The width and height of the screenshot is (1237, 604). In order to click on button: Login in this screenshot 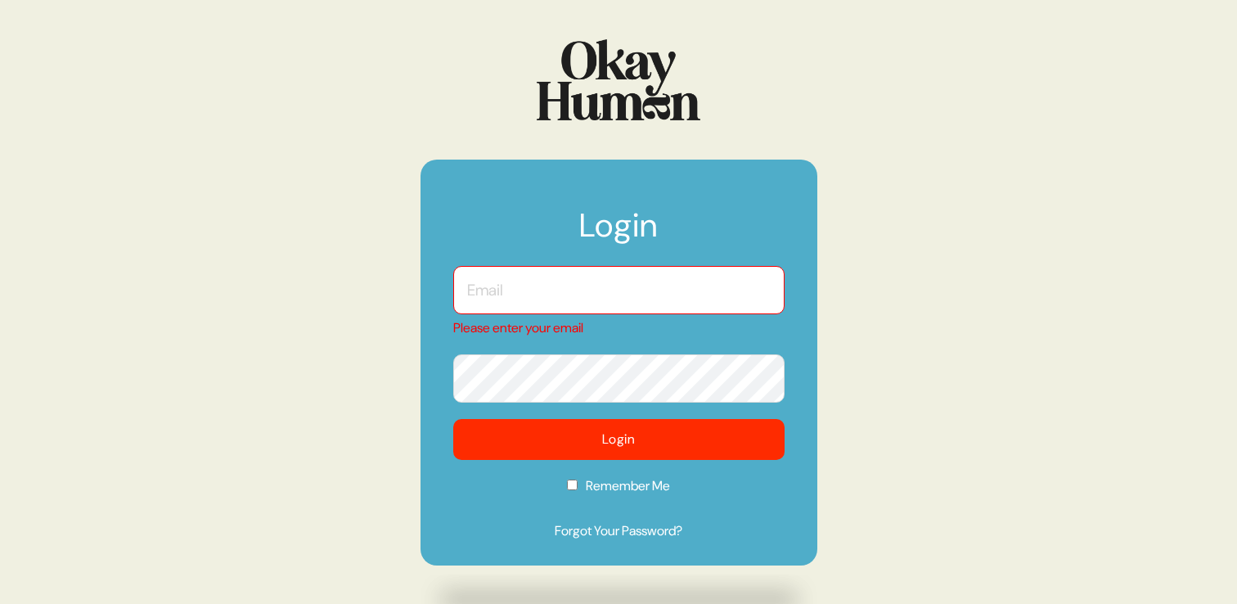, I will do `click(619, 439)`.